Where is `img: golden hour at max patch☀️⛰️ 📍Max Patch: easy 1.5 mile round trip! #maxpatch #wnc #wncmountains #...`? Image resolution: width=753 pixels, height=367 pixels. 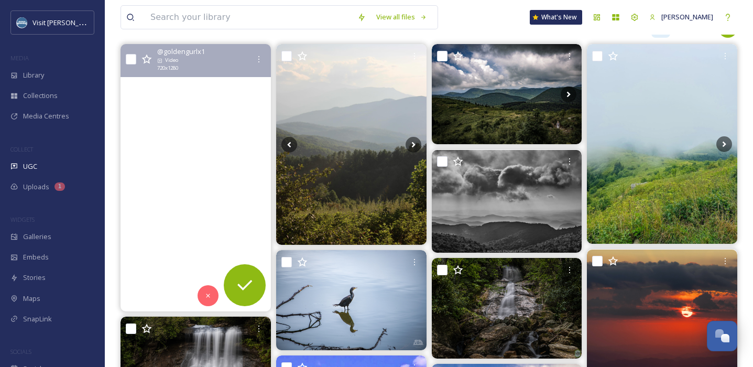 img: golden hour at max patch☀️⛰️ 📍Max Patch: easy 1.5 mile round trip! #maxpatch #wnc #wncmountains #... is located at coordinates (351, 144).